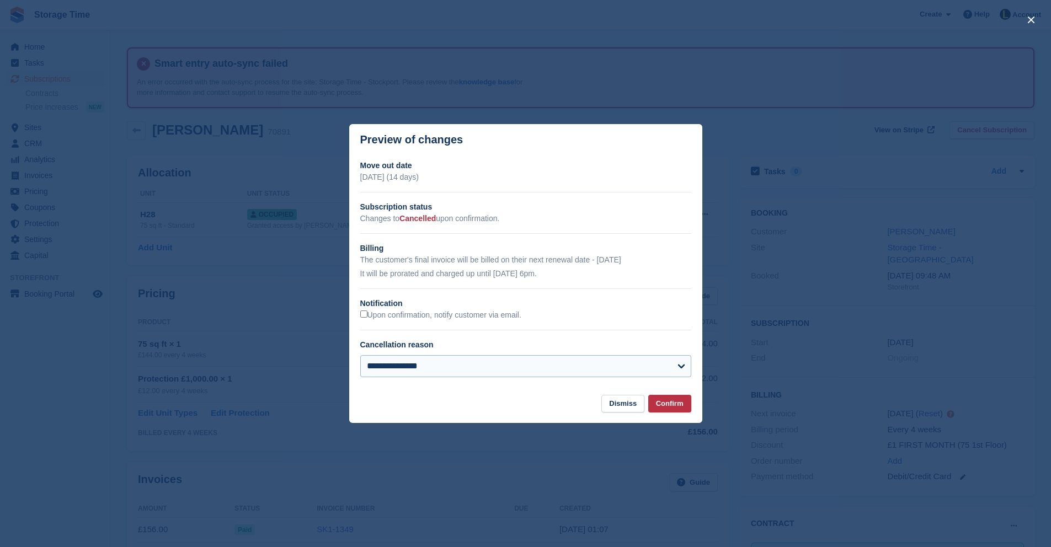 This screenshot has height=547, width=1051. Describe the element at coordinates (1031, 20) in the screenshot. I see `button: close` at that location.